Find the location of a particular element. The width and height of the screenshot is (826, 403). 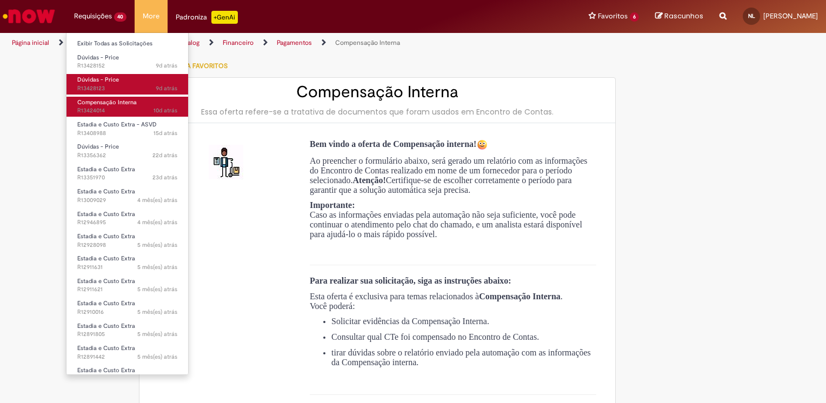

span: R12928098 is located at coordinates (127, 246).